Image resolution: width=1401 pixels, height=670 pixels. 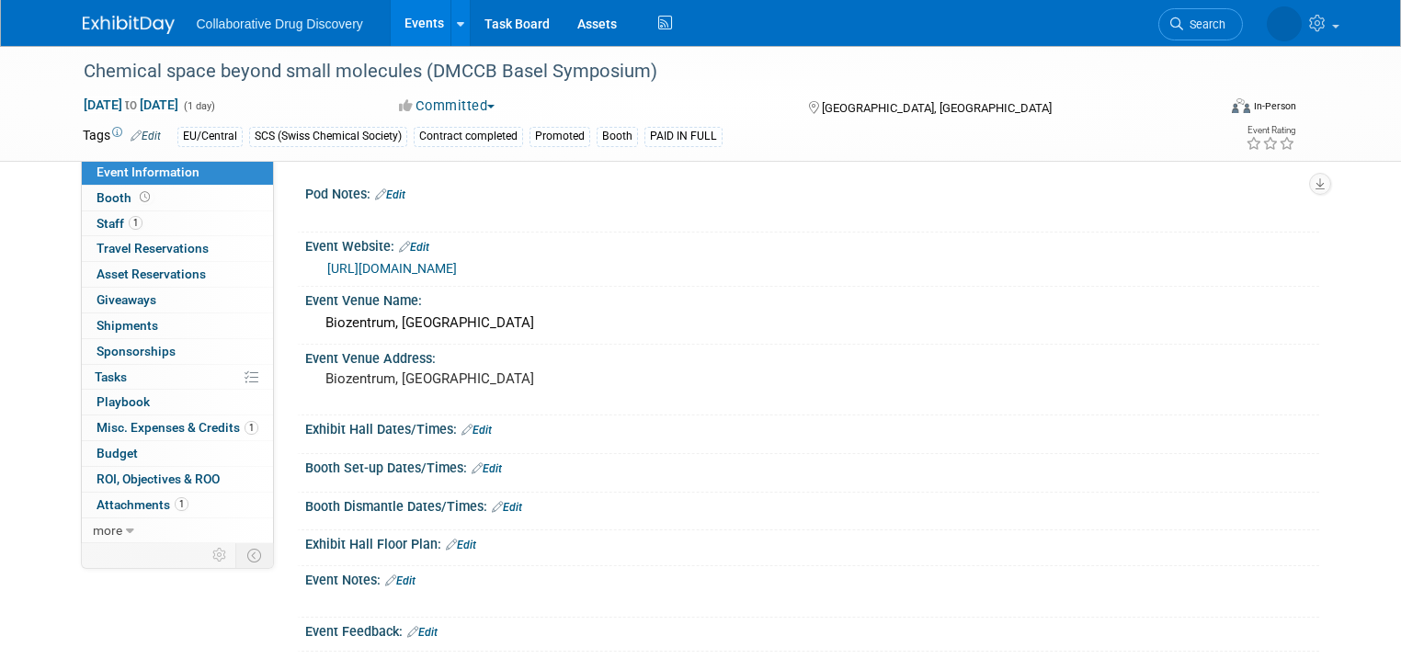 What do you see at coordinates (177, 377) in the screenshot?
I see `a: Tasks` at bounding box center [177, 377].